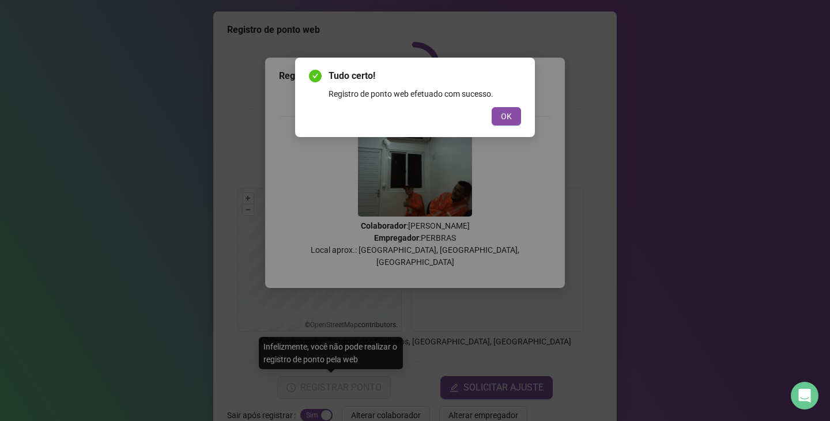 The width and height of the screenshot is (830, 421). I want to click on span: check-circle, so click(315, 76).